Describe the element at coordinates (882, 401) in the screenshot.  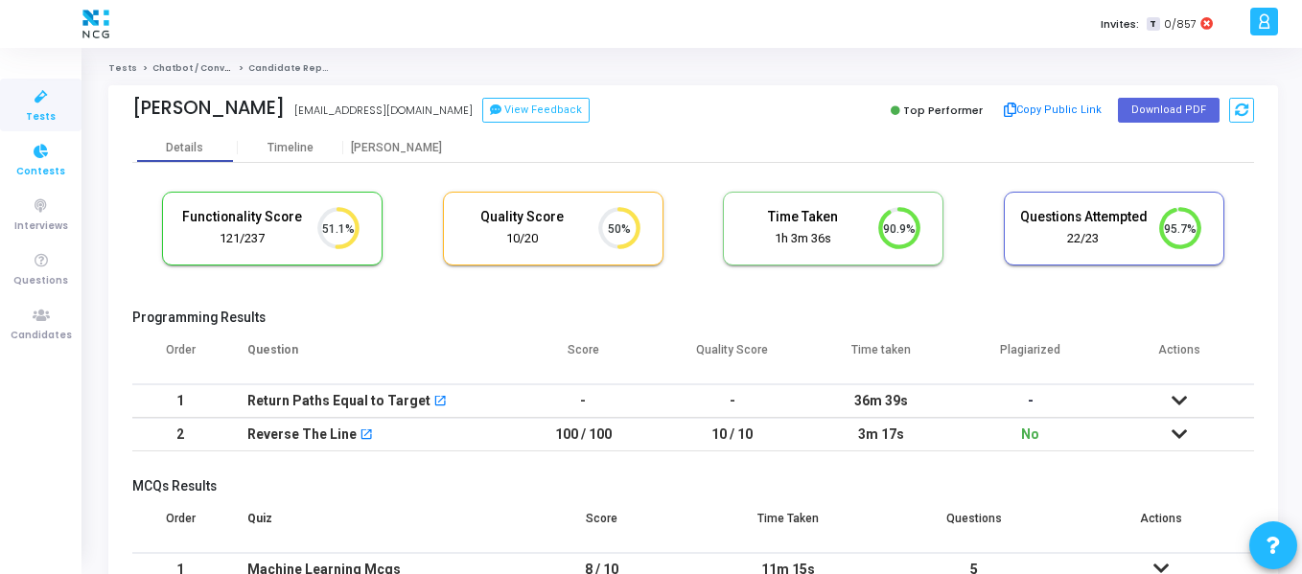
I see `td: 36m 39s` at that location.